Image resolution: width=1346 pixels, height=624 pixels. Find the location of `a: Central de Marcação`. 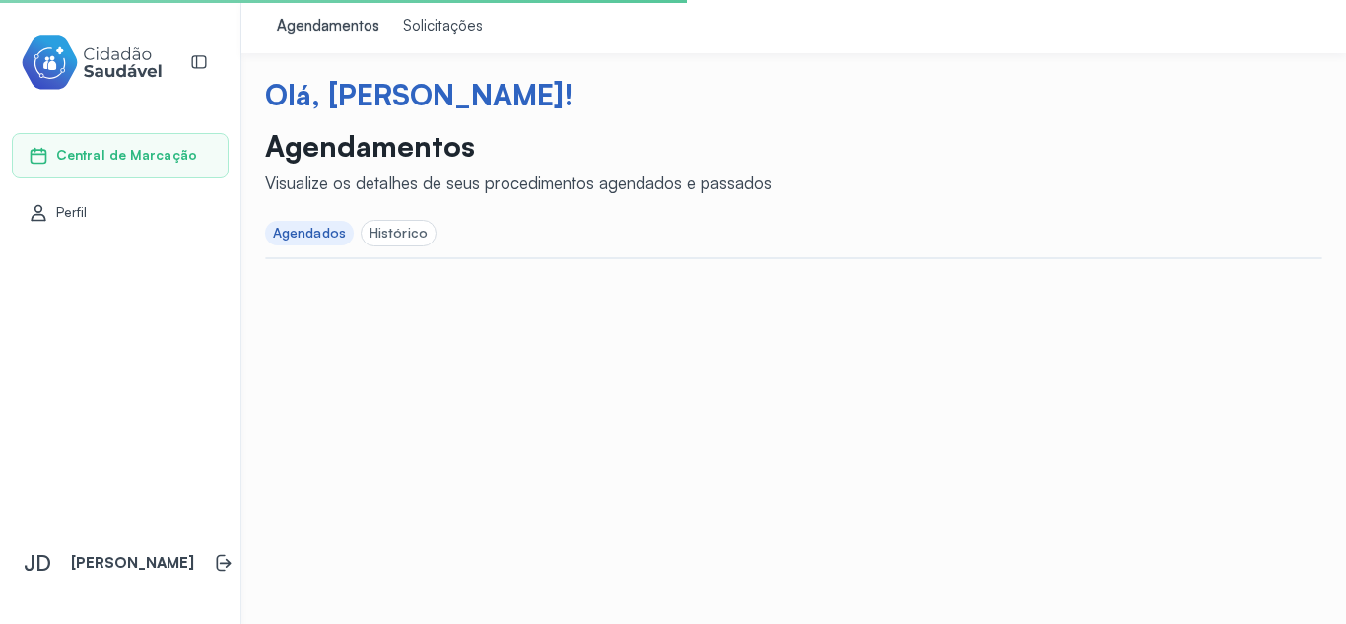

a: Central de Marcação is located at coordinates (120, 156).